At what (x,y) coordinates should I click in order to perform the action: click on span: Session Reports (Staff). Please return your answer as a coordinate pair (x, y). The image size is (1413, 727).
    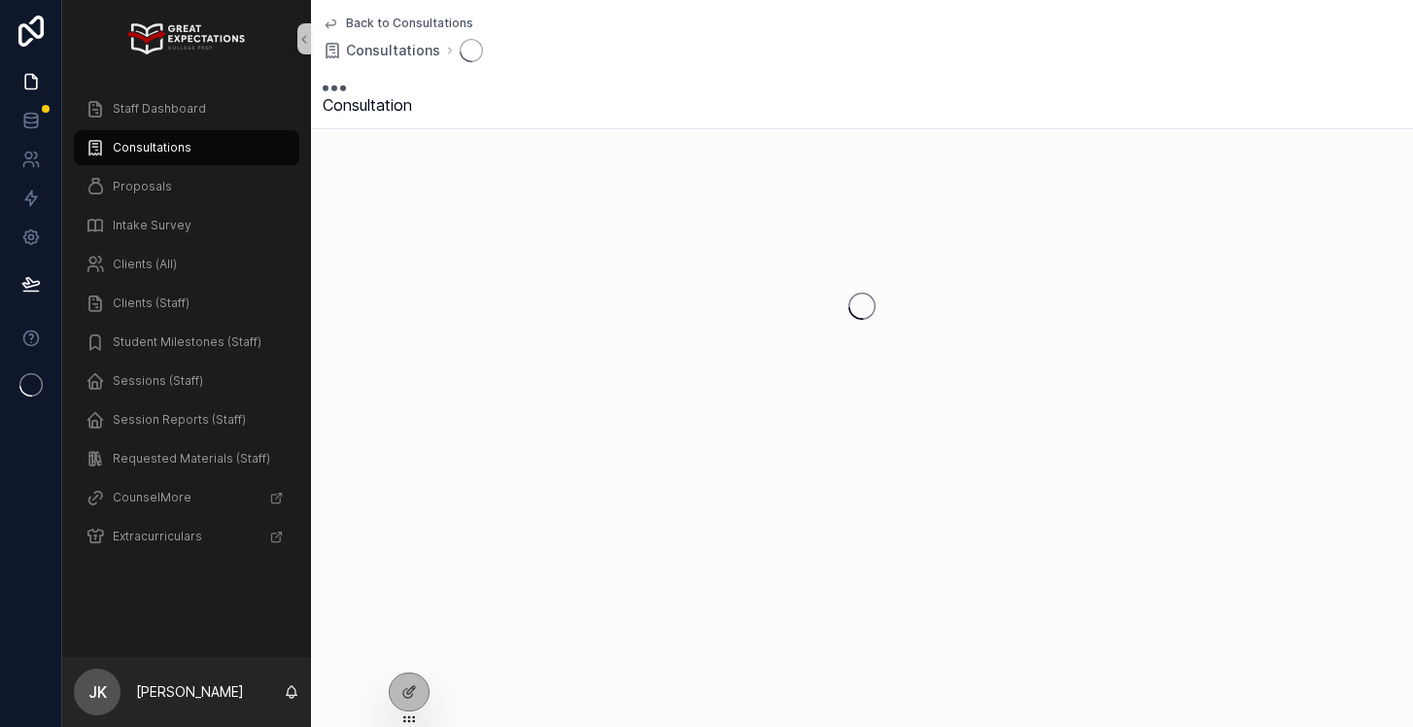
    Looking at the image, I should click on (179, 420).